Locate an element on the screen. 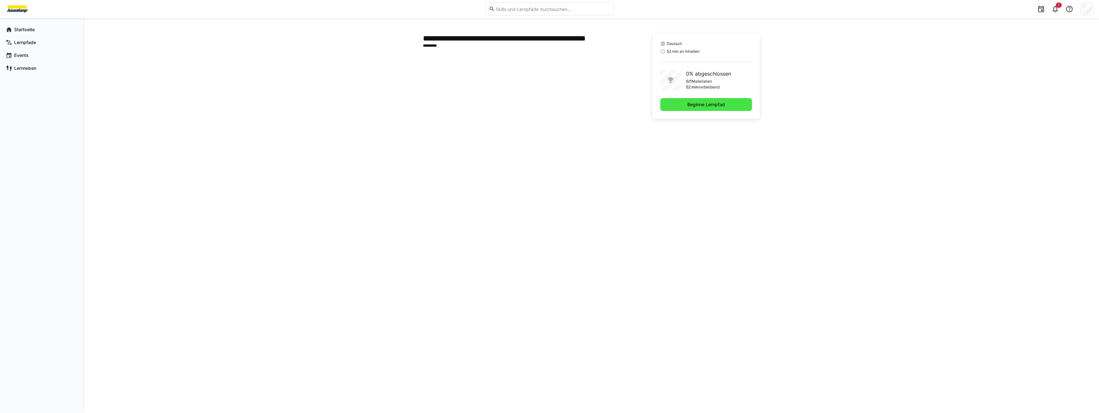 This screenshot has height=413, width=1099. input: Skills und Lernpfade durchsuchen… is located at coordinates (553, 9).